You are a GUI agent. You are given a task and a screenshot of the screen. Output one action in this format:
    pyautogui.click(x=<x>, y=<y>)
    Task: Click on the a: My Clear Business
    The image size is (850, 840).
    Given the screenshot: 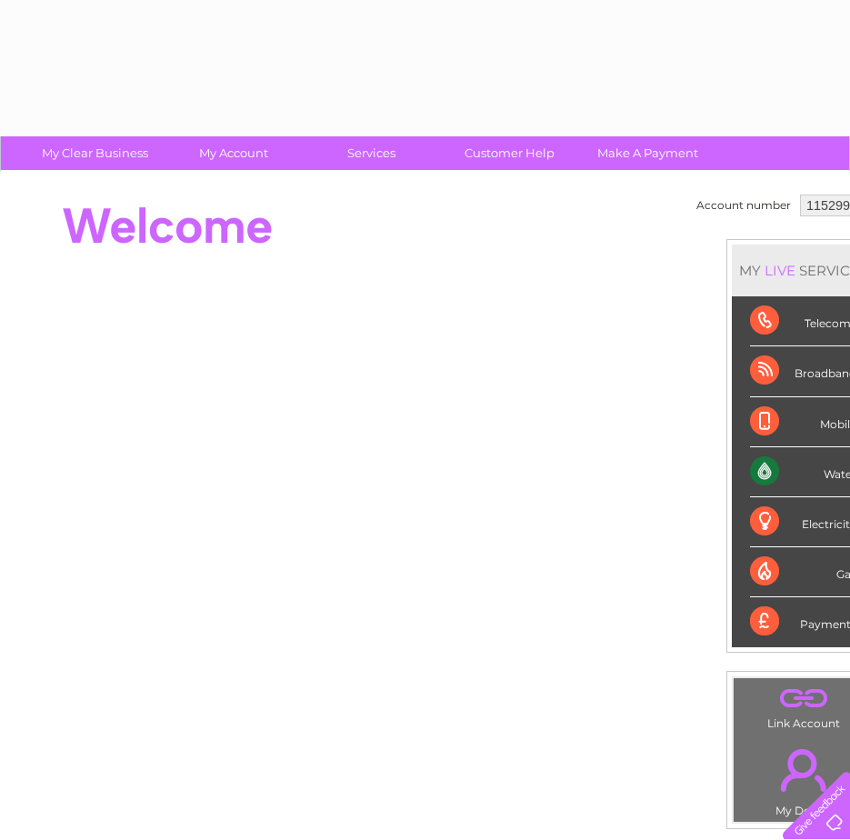 What is the action you would take?
    pyautogui.click(x=94, y=153)
    